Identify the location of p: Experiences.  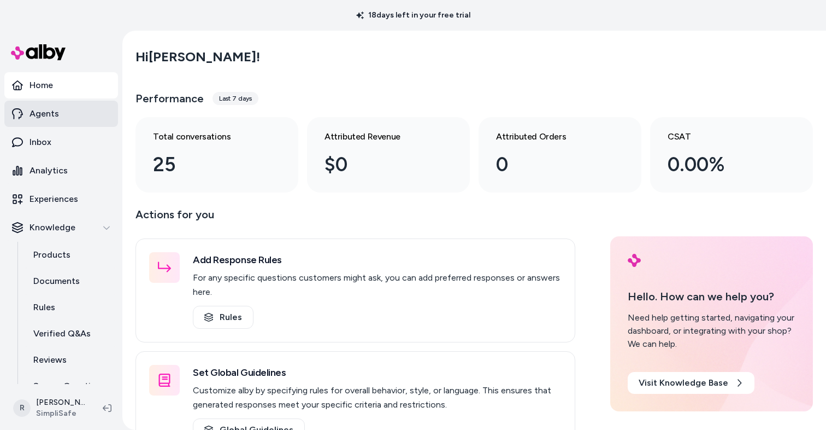
(54, 199).